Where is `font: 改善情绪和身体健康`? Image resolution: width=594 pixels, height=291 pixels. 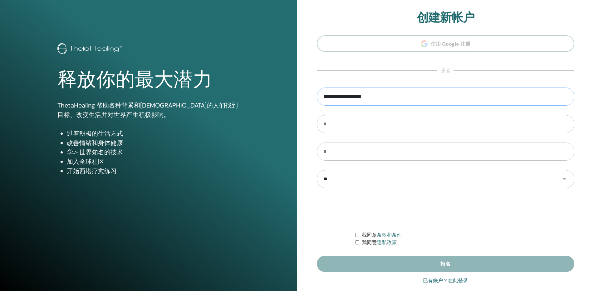 font: 改善情绪和身体健康 is located at coordinates (95, 143).